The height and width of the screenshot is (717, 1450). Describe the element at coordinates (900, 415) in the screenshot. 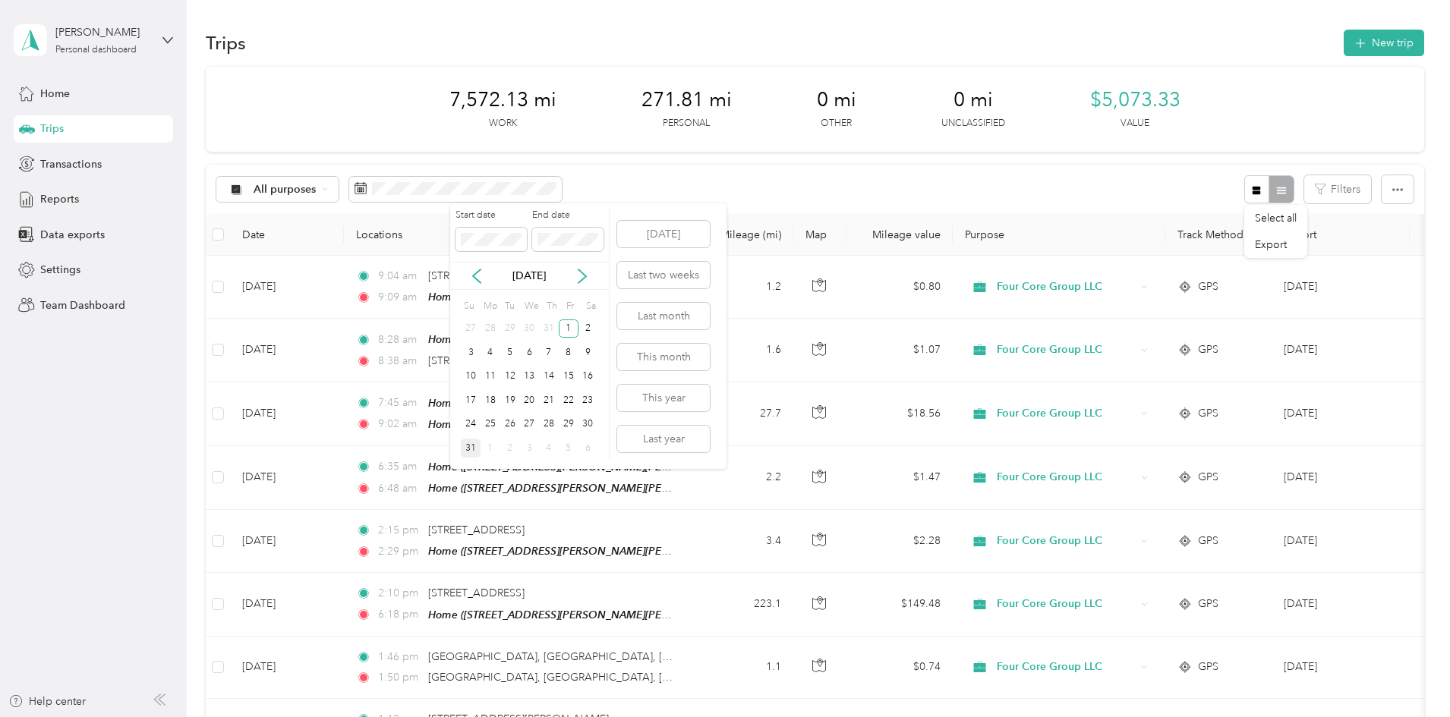

I see `td: $18.56` at that location.